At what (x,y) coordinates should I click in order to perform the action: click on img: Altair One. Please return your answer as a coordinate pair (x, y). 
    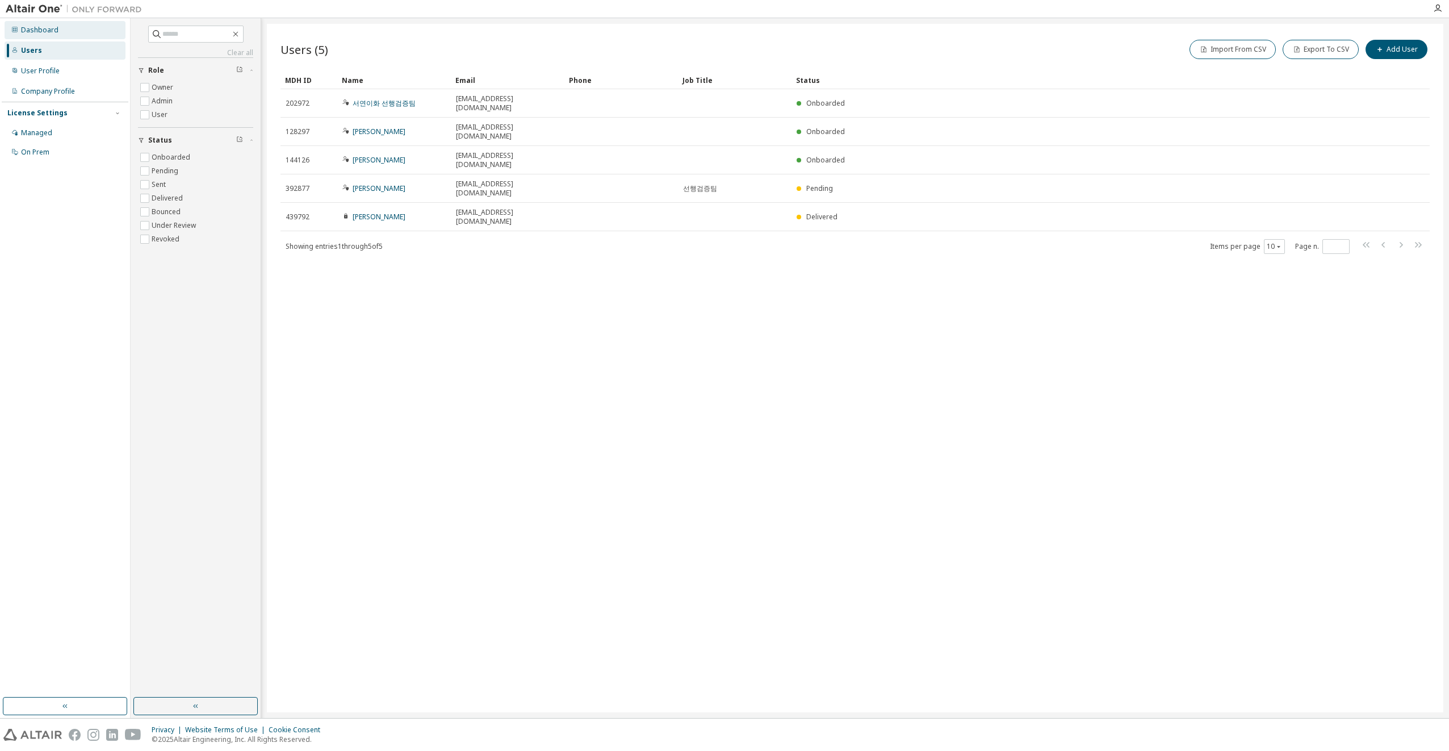
    Looking at the image, I should click on (77, 9).